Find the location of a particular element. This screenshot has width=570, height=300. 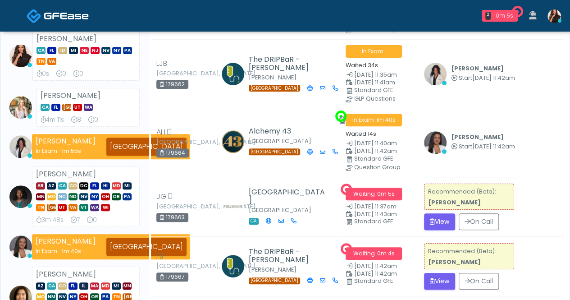

small: Waited 34s is located at coordinates (362, 65).